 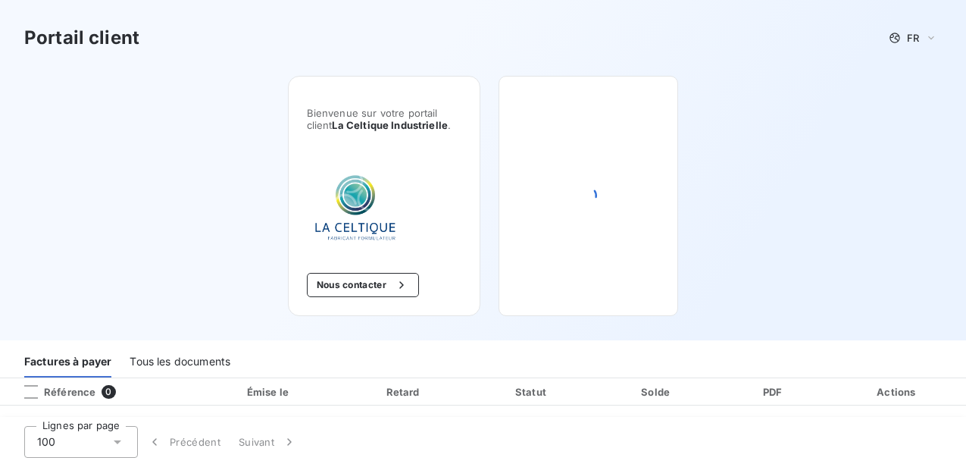 What do you see at coordinates (532, 392) in the screenshot?
I see `div: Statut` at bounding box center [532, 392].